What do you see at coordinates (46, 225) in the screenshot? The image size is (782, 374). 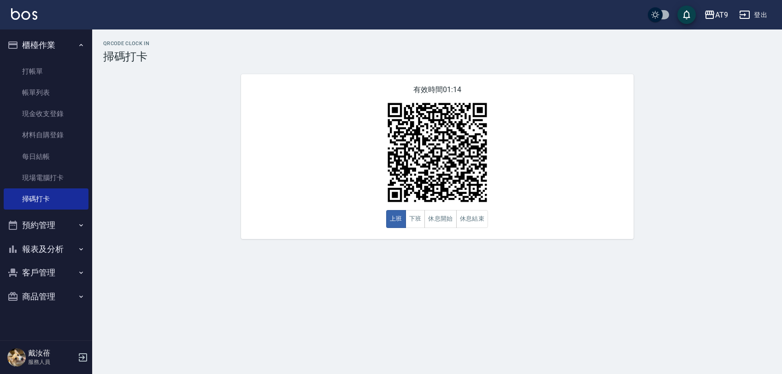 I see `button: 預約管理` at bounding box center [46, 225].